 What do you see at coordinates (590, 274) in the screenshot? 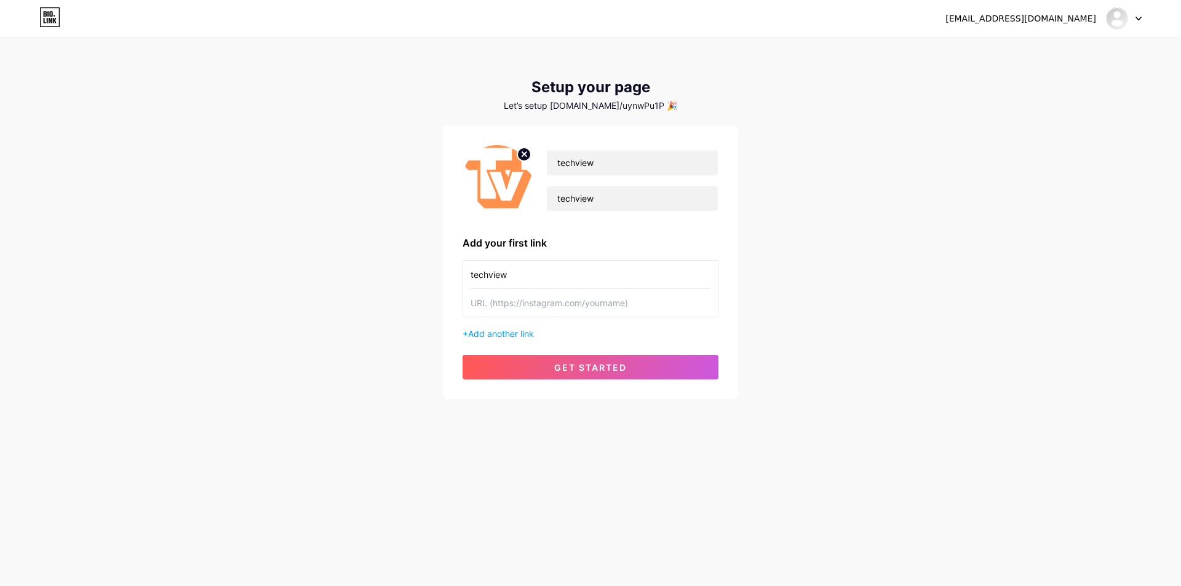
I see `input: Link name (My Instagram)` at bounding box center [590, 274].